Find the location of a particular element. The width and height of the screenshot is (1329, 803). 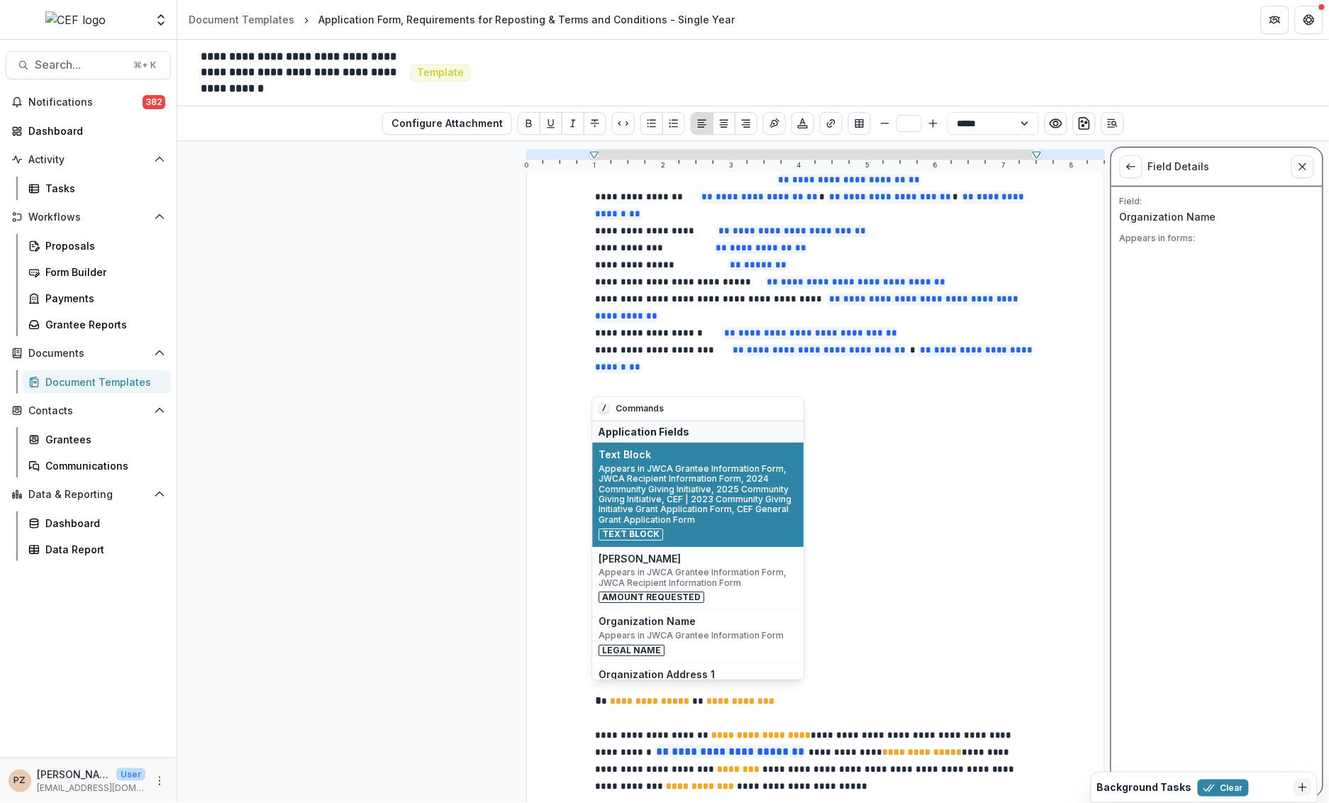

span: Search... is located at coordinates (79, 65).